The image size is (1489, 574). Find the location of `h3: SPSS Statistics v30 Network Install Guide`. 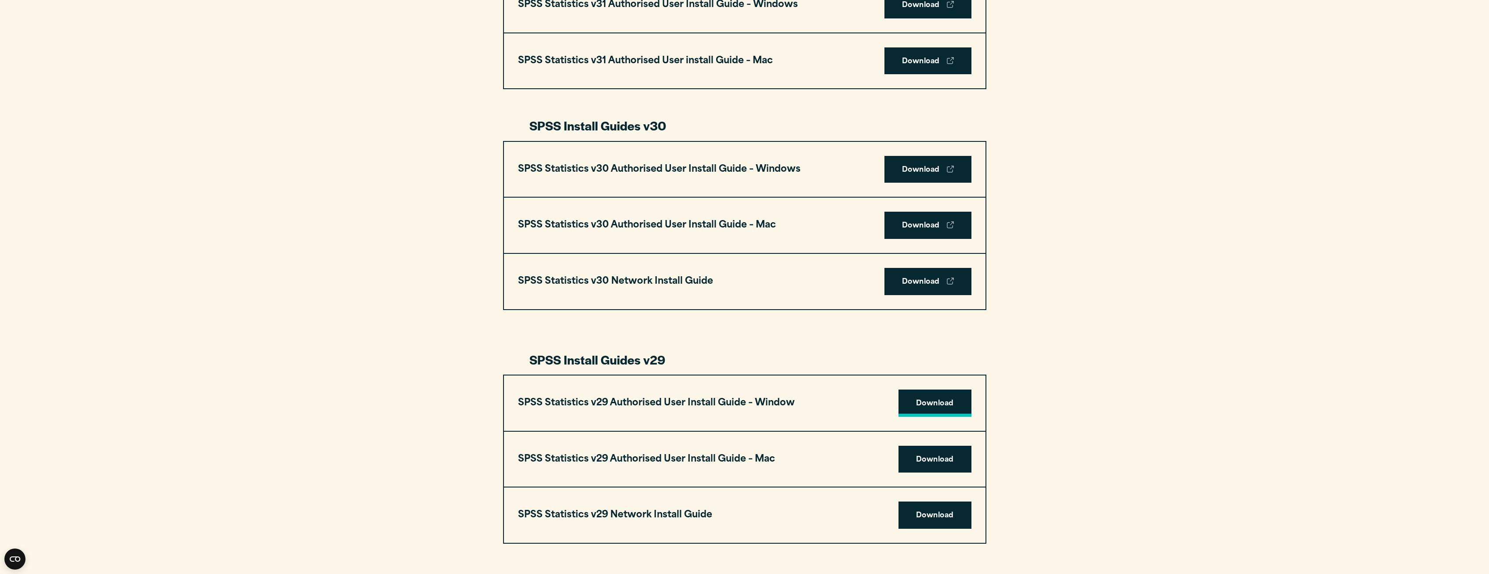

h3: SPSS Statistics v30 Network Install Guide is located at coordinates (616, 282).